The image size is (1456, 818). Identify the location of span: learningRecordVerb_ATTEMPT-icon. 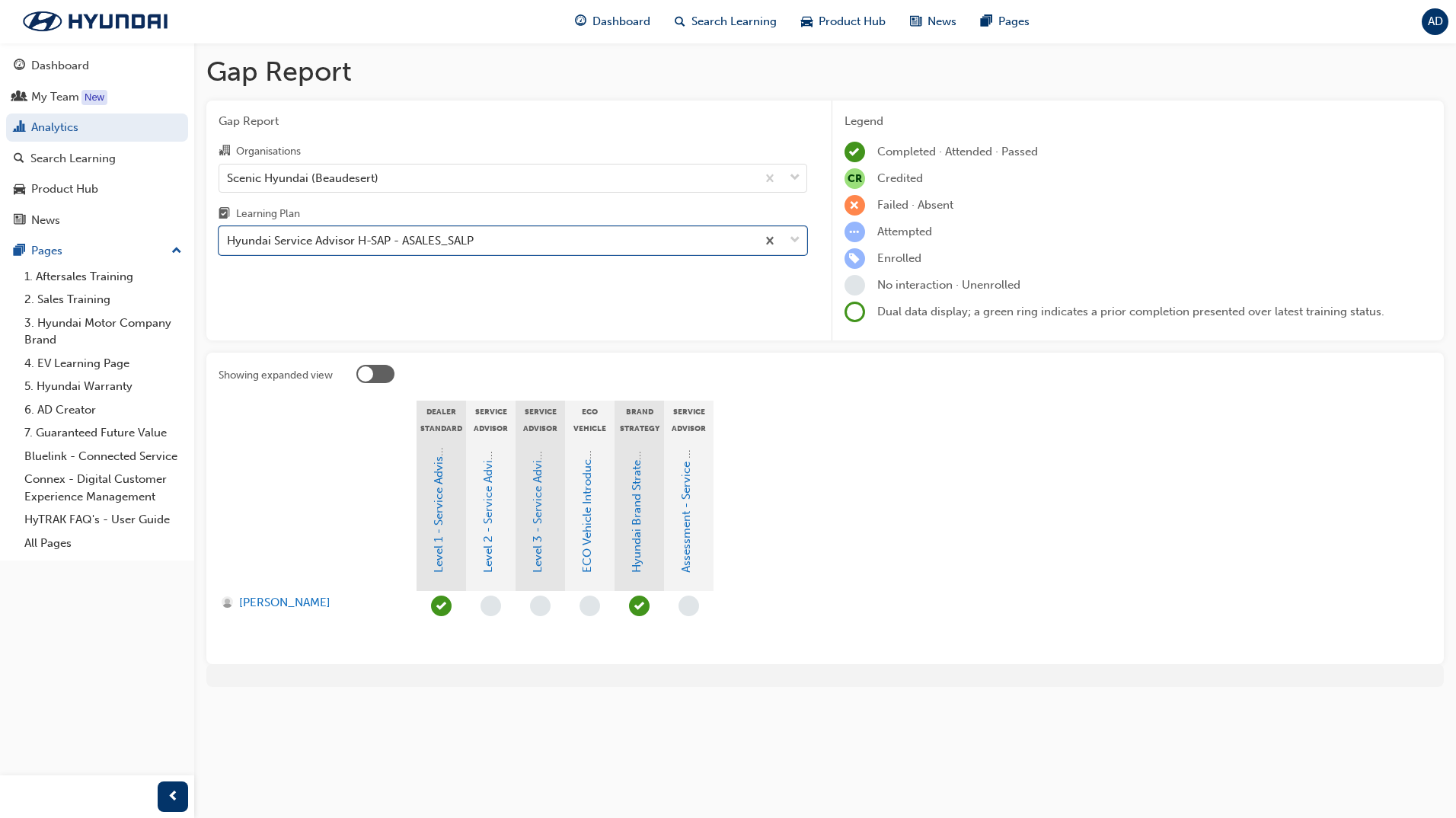
(854, 232).